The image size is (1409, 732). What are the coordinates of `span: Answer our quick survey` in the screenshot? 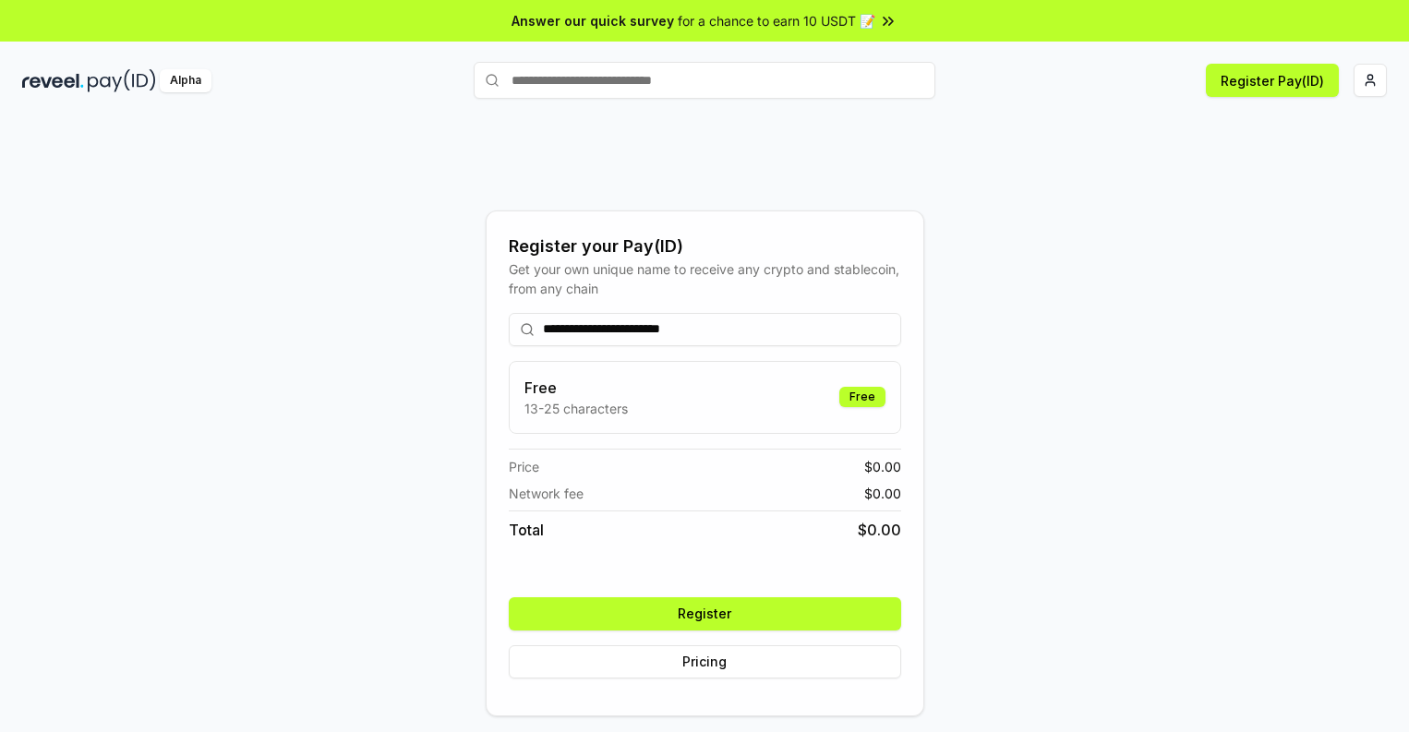 It's located at (593, 20).